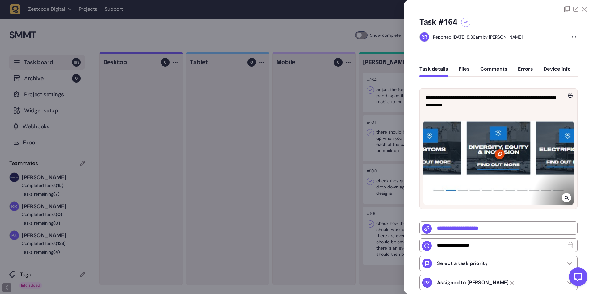 The height and width of the screenshot is (294, 593). What do you see at coordinates (424, 37) in the screenshot?
I see `img: Riki-leigh Robinson` at bounding box center [424, 37].